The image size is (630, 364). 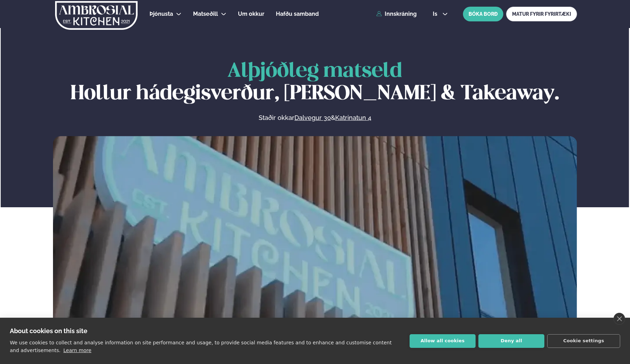 I want to click on span: Matseðill, so click(x=205, y=14).